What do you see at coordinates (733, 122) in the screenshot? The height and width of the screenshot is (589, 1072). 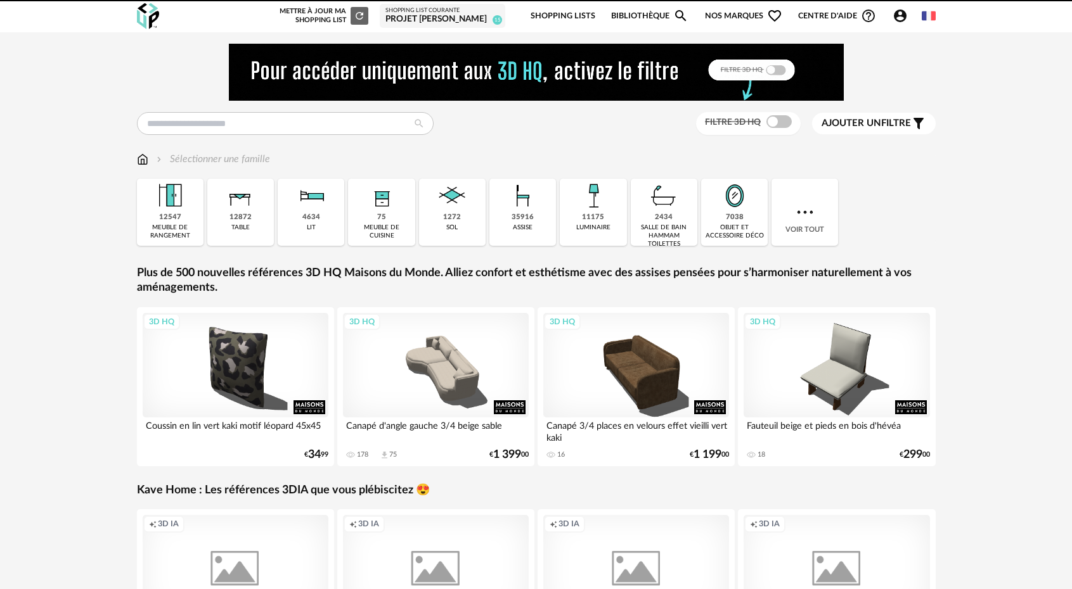 I see `span: Filtre 3D HQ` at bounding box center [733, 122].